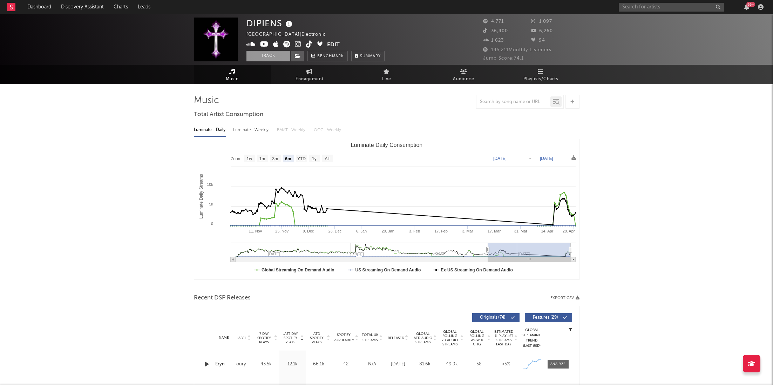  I want to click on div: 43.5k, so click(266, 364).